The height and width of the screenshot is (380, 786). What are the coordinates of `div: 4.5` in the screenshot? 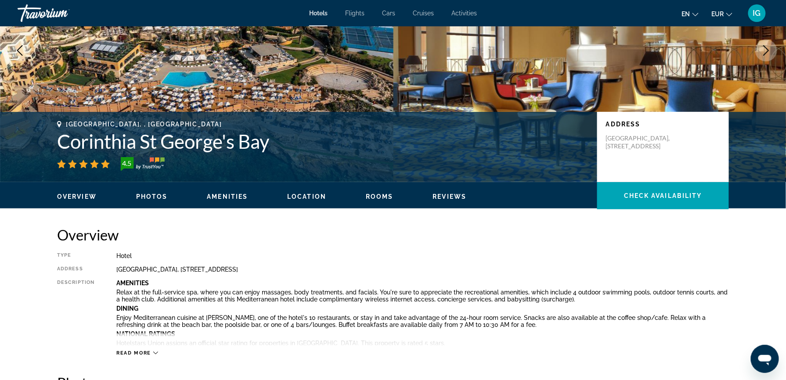 It's located at (127, 163).